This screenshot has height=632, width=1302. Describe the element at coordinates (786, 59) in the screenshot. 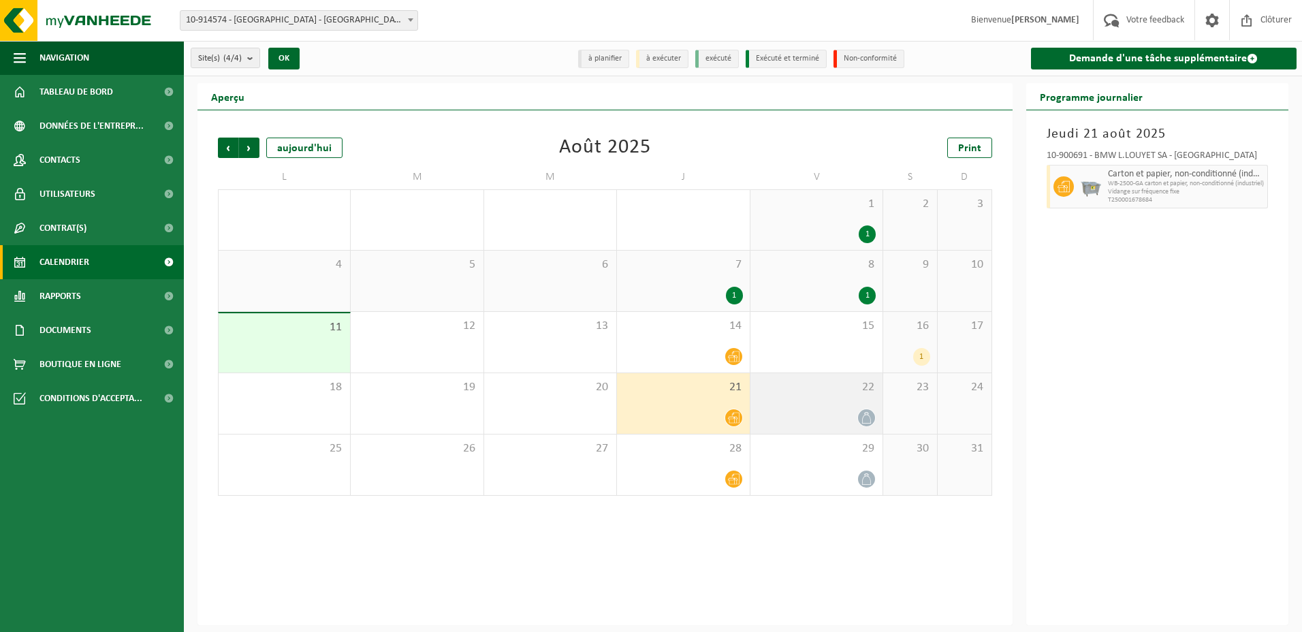

I see `li: Exécuté et terminé` at that location.